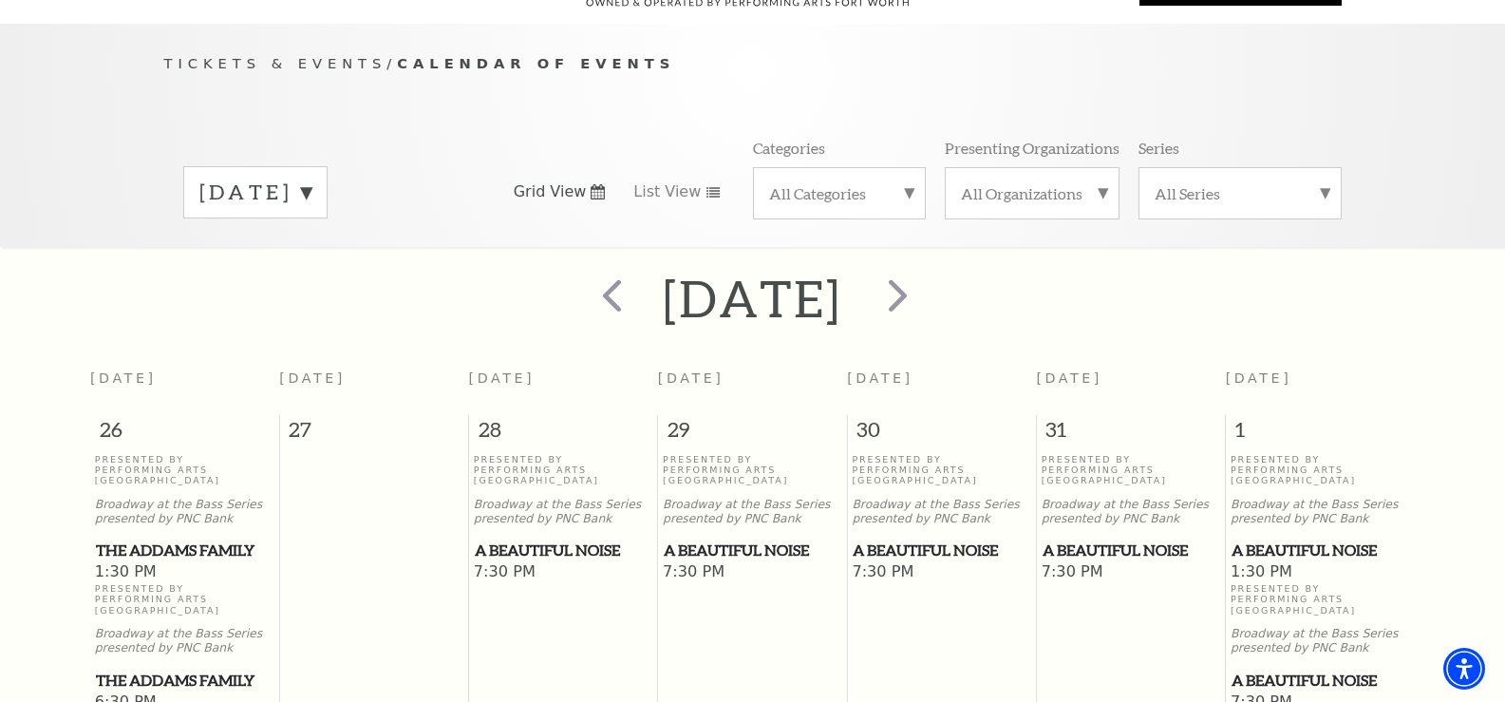  Describe the element at coordinates (275, 63) in the screenshot. I see `span: Tickets & Events` at that location.